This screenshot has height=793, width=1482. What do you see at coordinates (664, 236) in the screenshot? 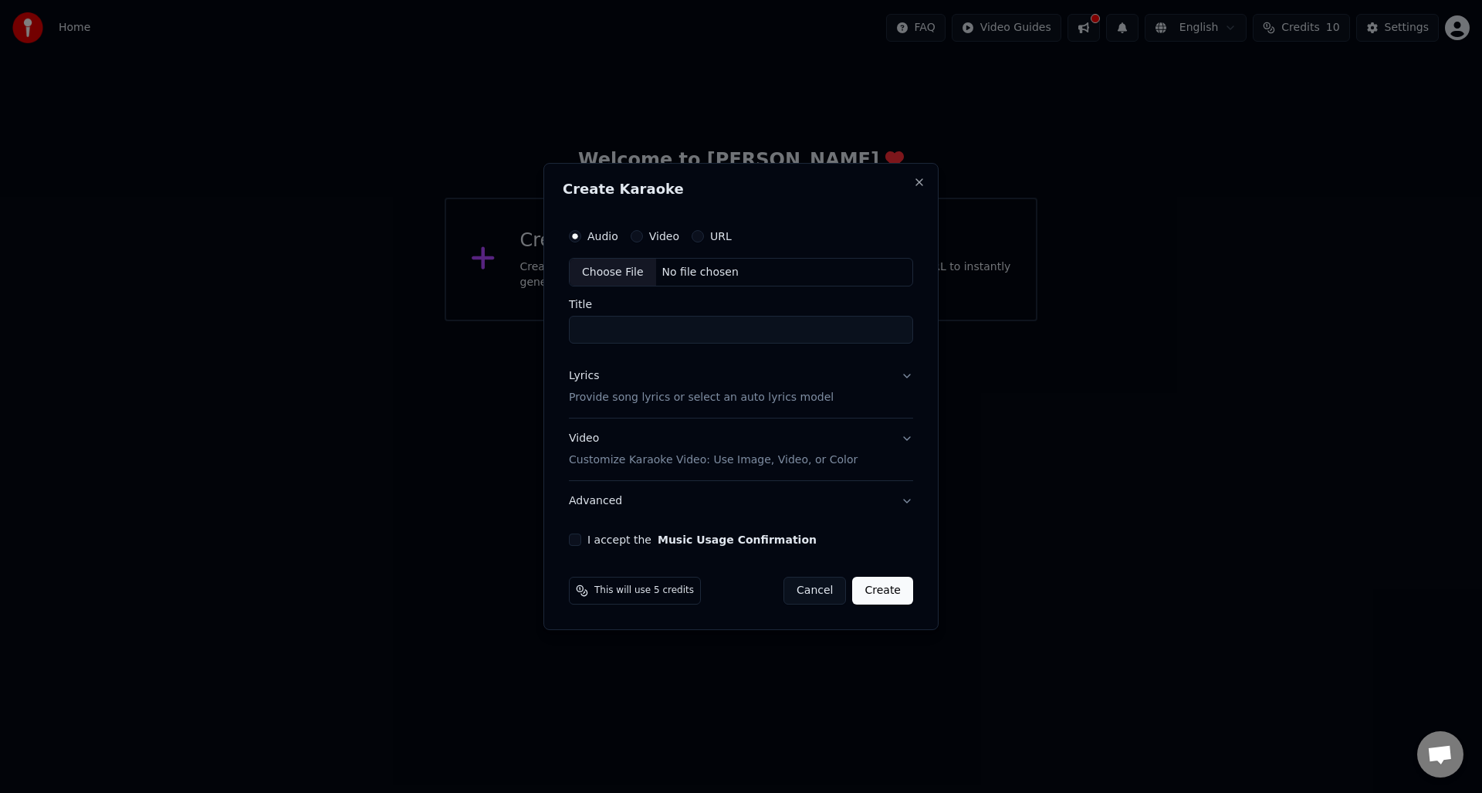
I see `label: Video` at bounding box center [664, 236].